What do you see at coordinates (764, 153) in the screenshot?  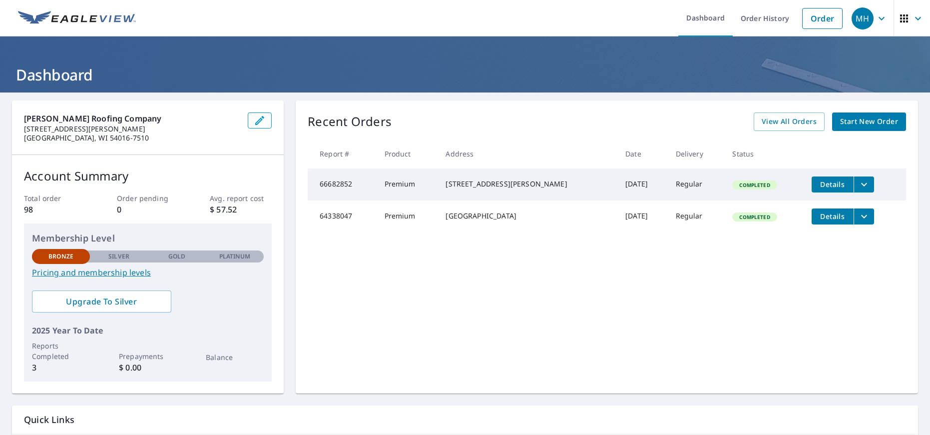 I see `th: Status` at bounding box center [764, 153].